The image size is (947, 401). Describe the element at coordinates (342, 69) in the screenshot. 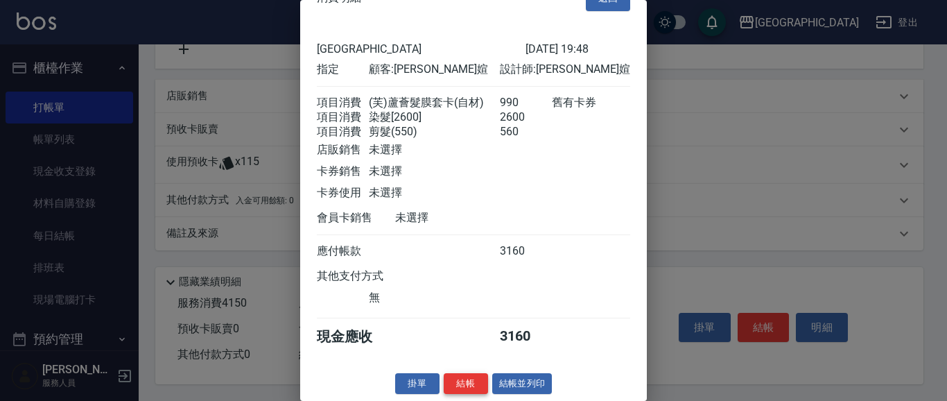

I see `div: 指定` at that location.